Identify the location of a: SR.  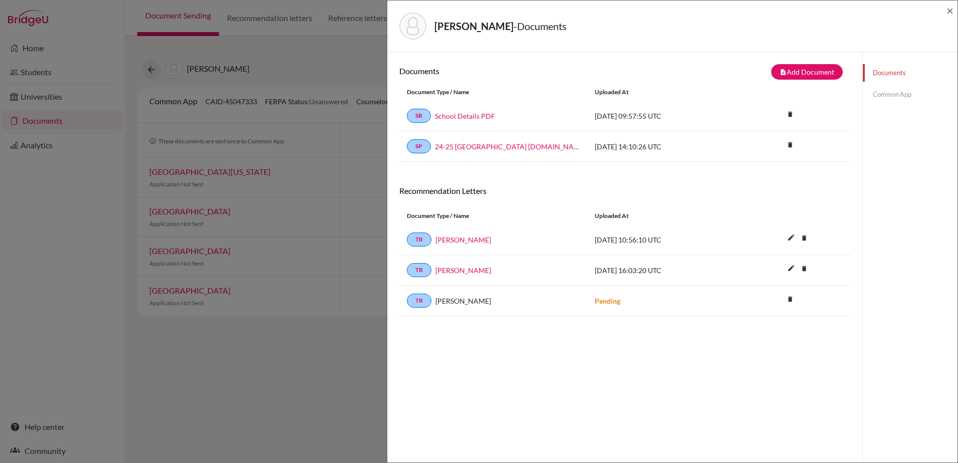
(419, 116).